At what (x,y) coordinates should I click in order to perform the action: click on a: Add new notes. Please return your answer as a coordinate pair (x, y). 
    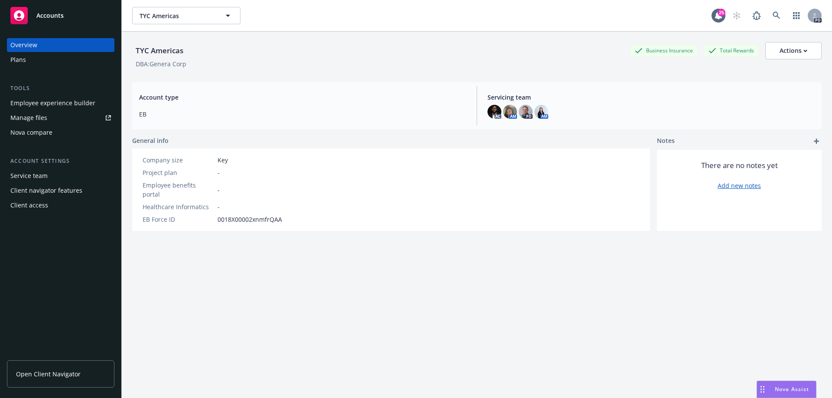
    Looking at the image, I should click on (739, 185).